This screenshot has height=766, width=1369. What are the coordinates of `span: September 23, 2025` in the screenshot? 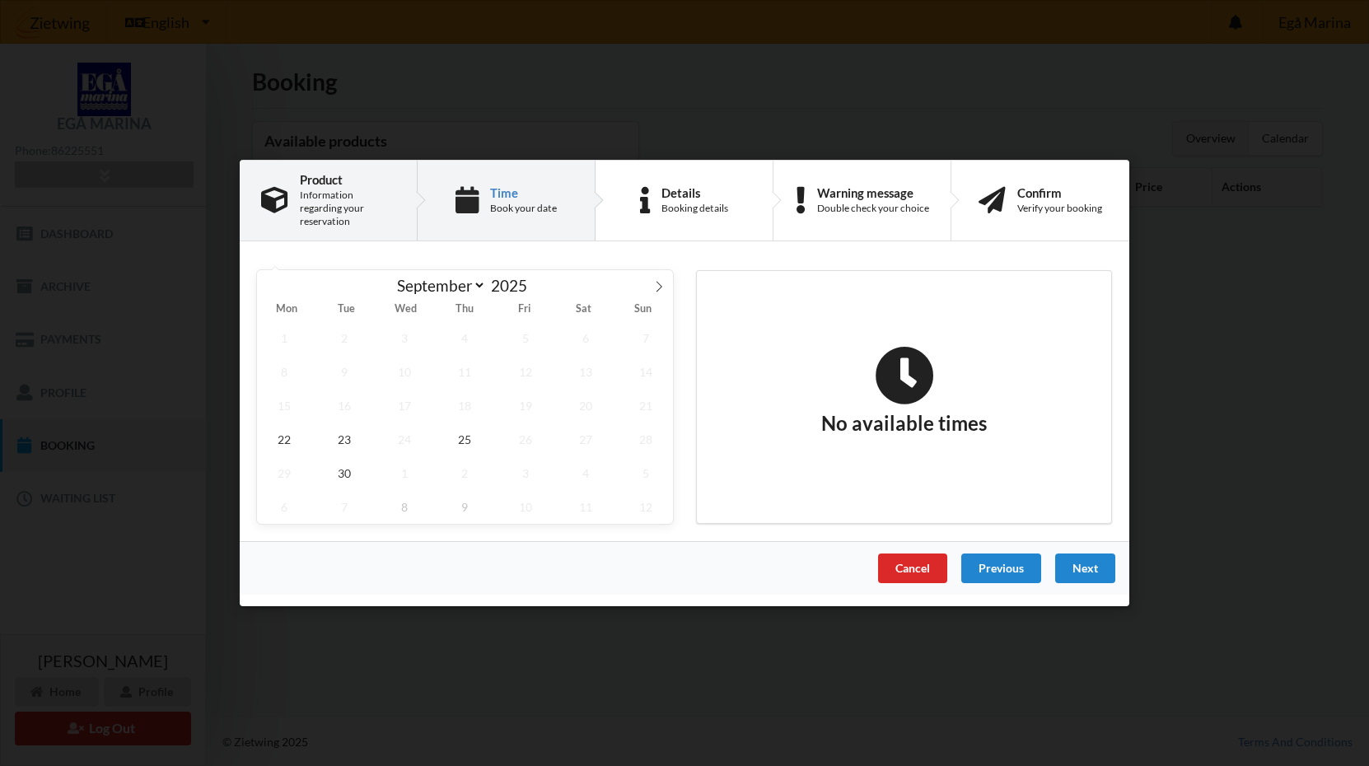 It's located at (344, 439).